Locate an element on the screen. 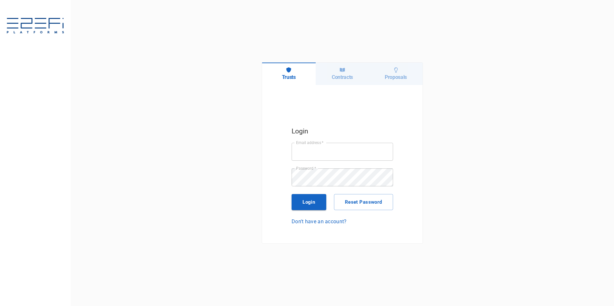 The height and width of the screenshot is (306, 614). a: Don't have an account? is located at coordinates (342, 221).